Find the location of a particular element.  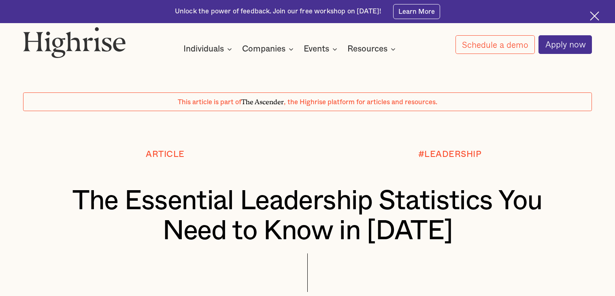

div: #LEADERSHIP is located at coordinates (450, 154).